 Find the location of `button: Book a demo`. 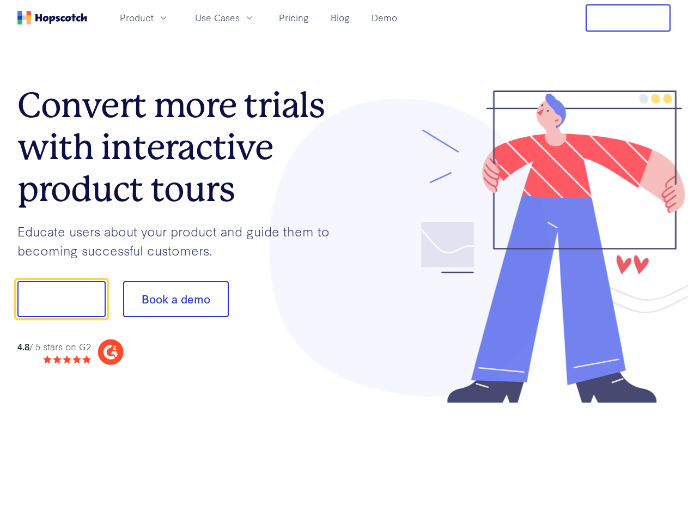

button: Book a demo is located at coordinates (176, 299).